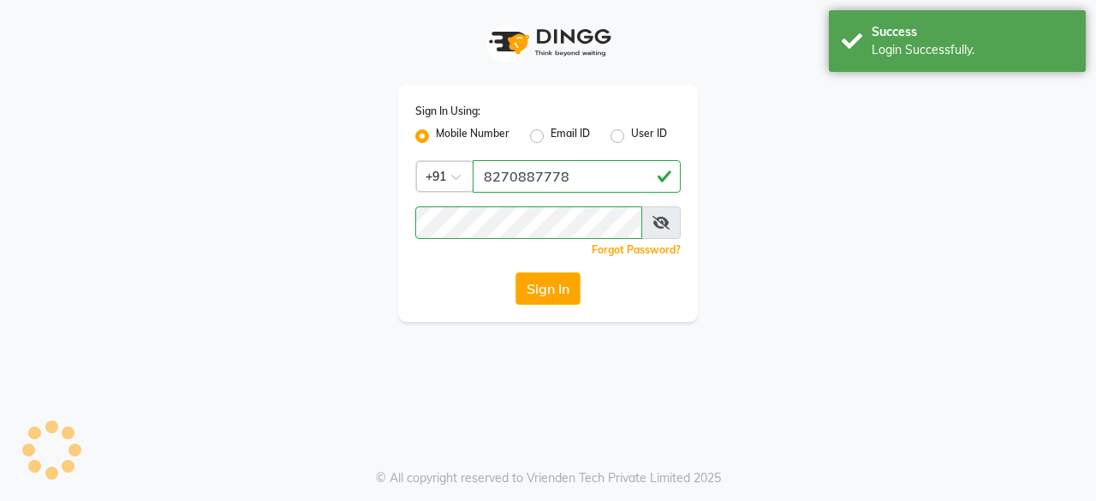 This screenshot has width=1096, height=501. I want to click on label: Sign In Using:, so click(448, 111).